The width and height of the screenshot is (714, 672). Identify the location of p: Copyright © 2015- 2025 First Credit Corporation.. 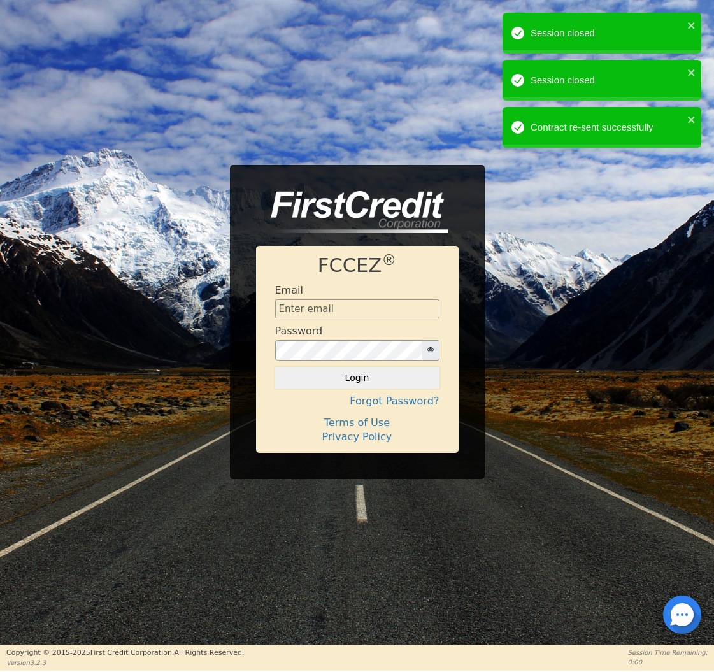
(125, 653).